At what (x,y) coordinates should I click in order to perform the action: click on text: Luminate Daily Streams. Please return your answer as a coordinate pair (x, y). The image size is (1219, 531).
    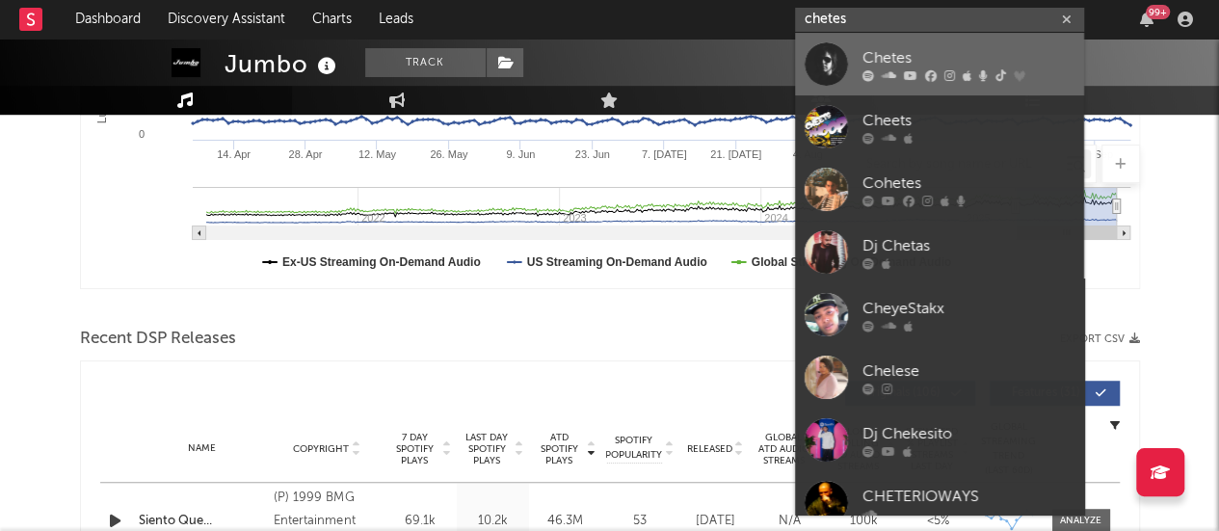
    Looking at the image, I should click on (101, 62).